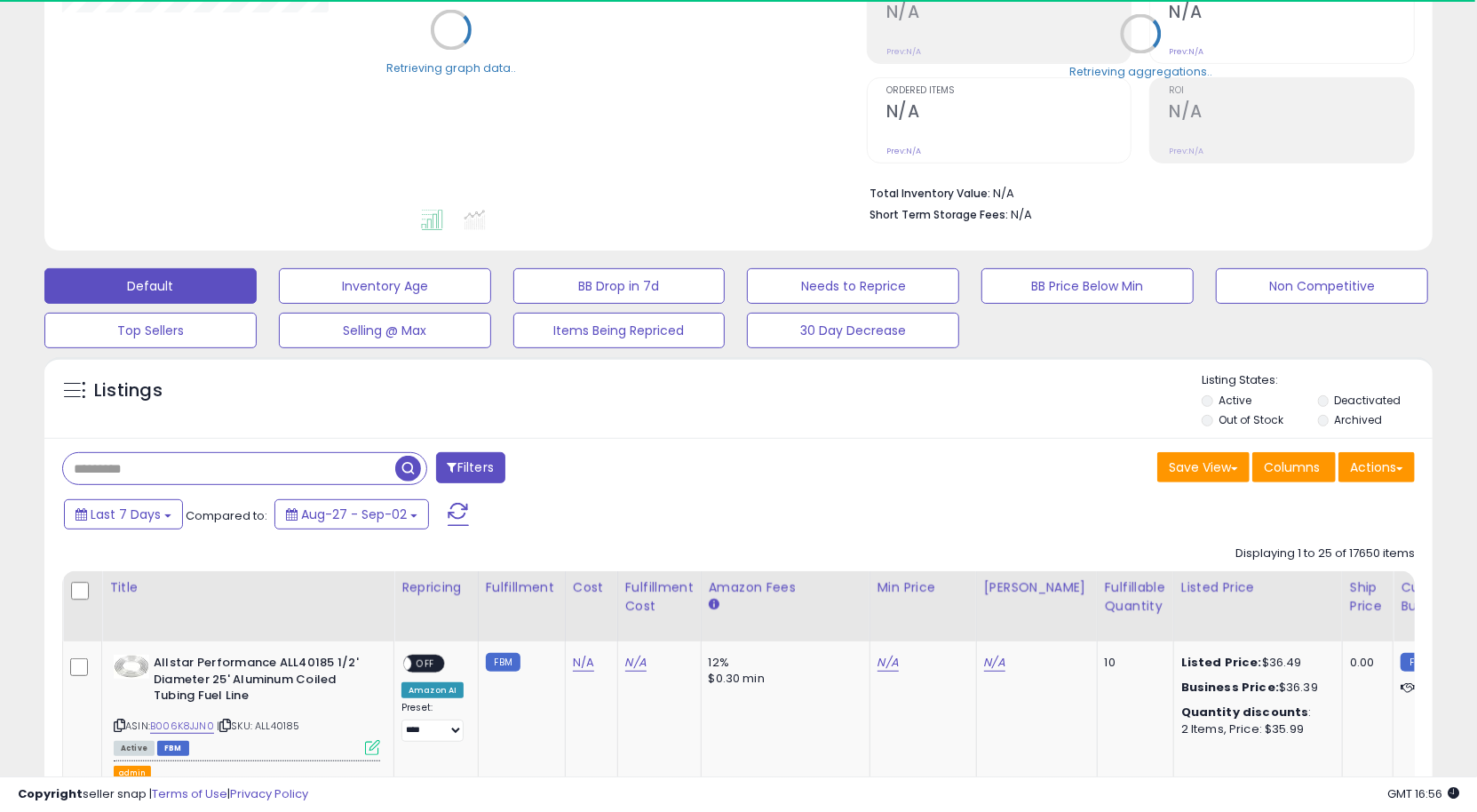  Describe the element at coordinates (1204, 467) in the screenshot. I see `button: Save View` at that location.